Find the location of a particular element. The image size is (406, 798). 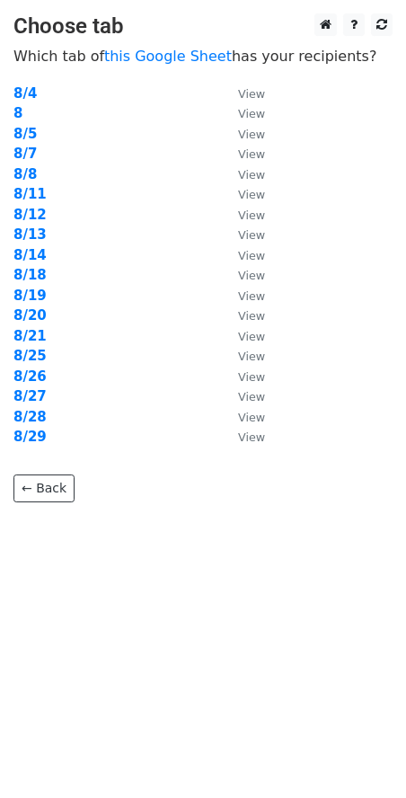

a: this Google Sheet is located at coordinates (168, 56).